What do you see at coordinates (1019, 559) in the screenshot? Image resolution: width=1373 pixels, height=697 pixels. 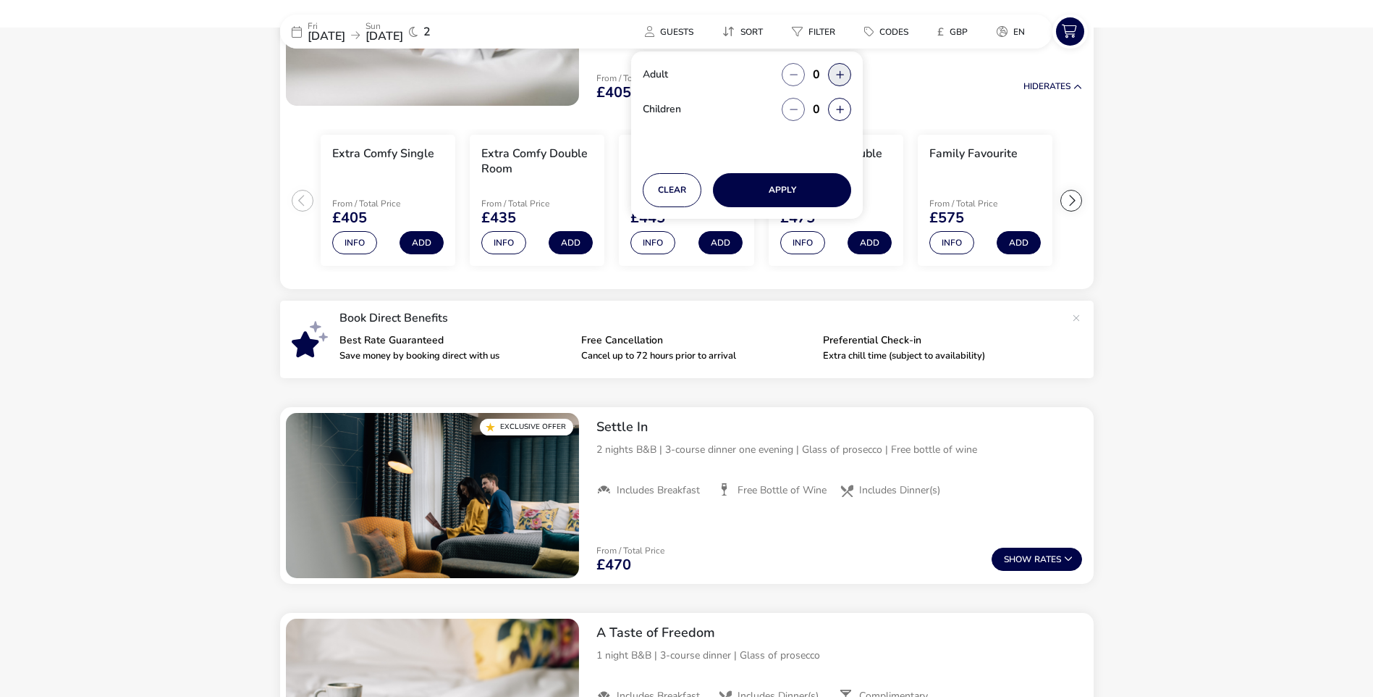 I see `span: Show` at bounding box center [1019, 559].